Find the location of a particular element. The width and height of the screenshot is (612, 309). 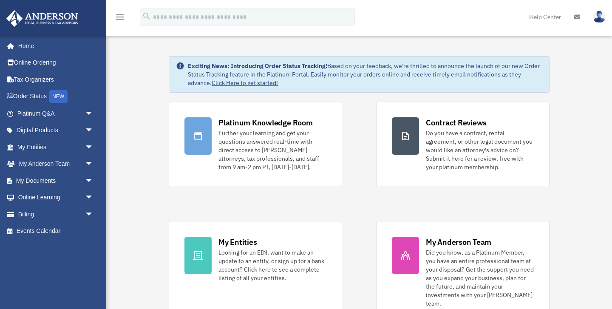

a: Digital Productsarrow_drop_down is located at coordinates (56, 131).